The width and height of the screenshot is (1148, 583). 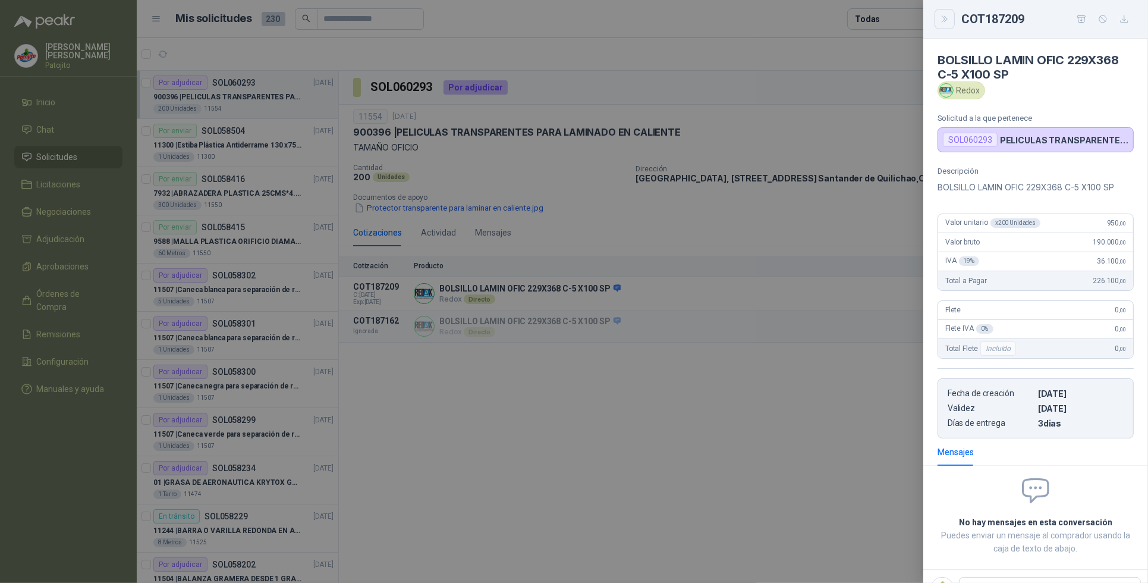 I want to click on div: x 200 Unidades, so click(x=1016, y=223).